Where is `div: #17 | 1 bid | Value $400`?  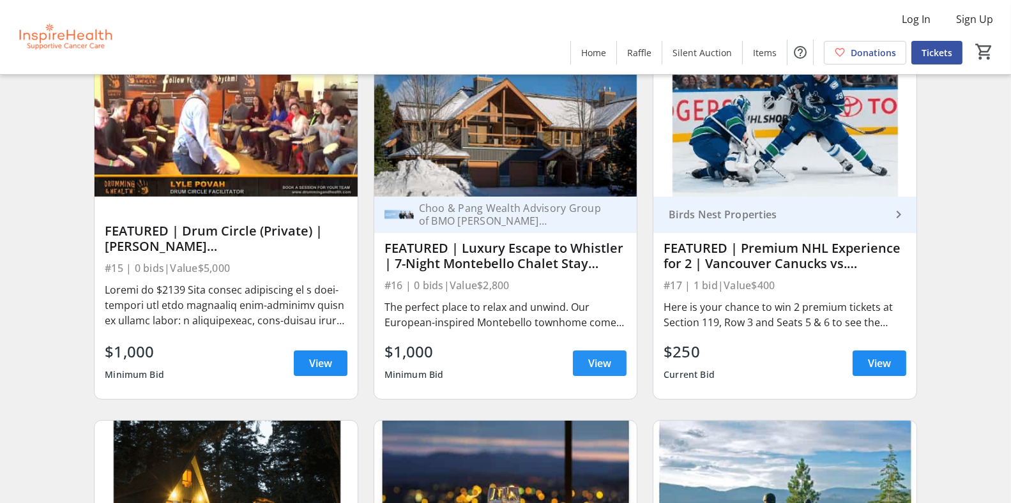
div: #17 | 1 bid | Value $400 is located at coordinates (785, 286).